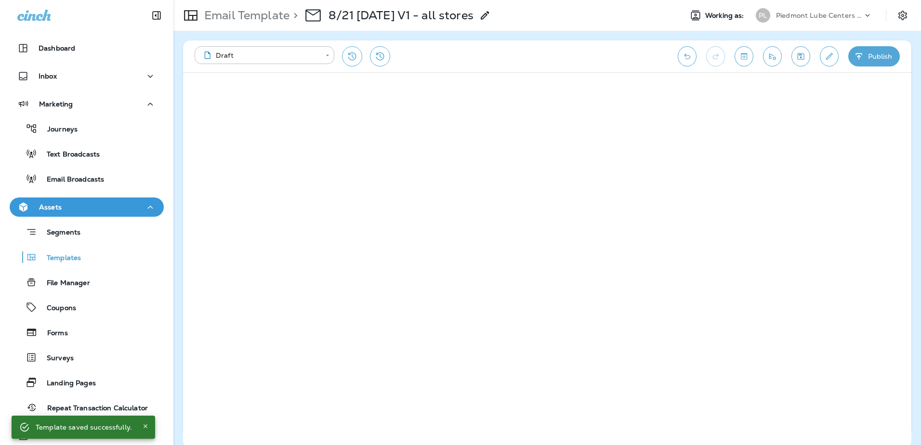  I want to click on button: Edit details, so click(829, 56).